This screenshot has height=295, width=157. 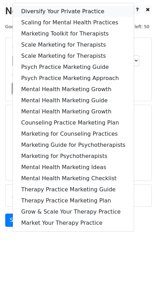 What do you see at coordinates (73, 123) in the screenshot?
I see `a: Counseling Practice Marketing Plan` at bounding box center [73, 123].